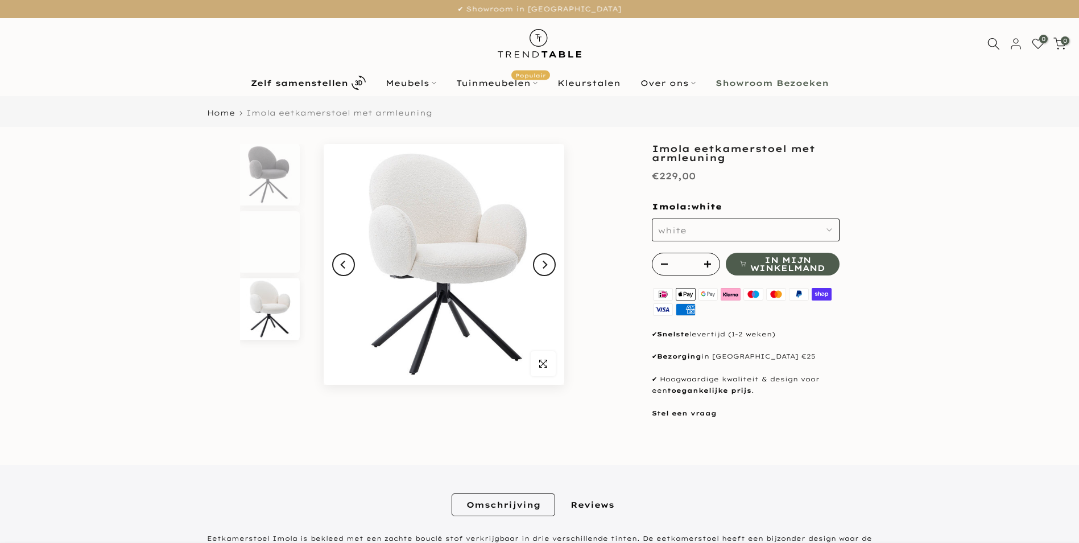 This screenshot has height=543, width=1079. What do you see at coordinates (308, 82) in the screenshot?
I see `a: Zelf samenstellen` at bounding box center [308, 82].